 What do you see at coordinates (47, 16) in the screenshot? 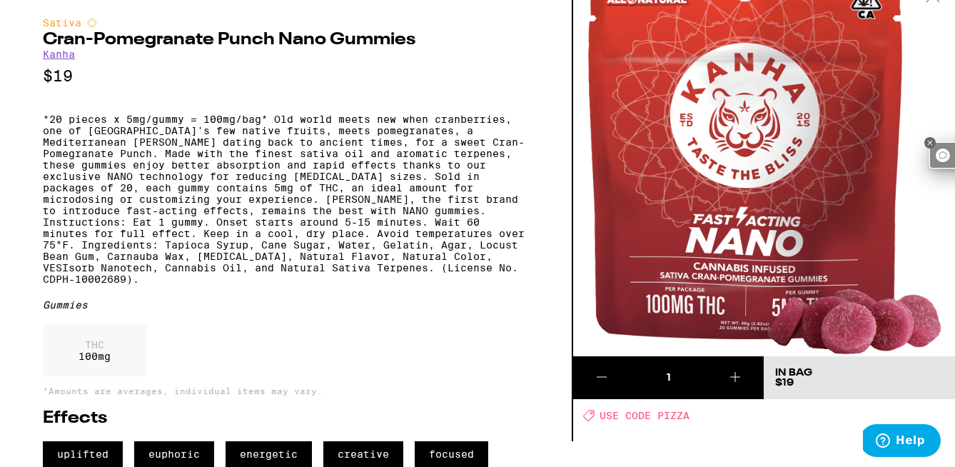
I see `span: Help` at bounding box center [47, 16].